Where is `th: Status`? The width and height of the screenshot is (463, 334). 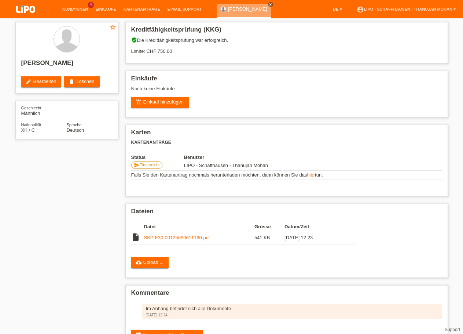 th: Status is located at coordinates (158, 157).